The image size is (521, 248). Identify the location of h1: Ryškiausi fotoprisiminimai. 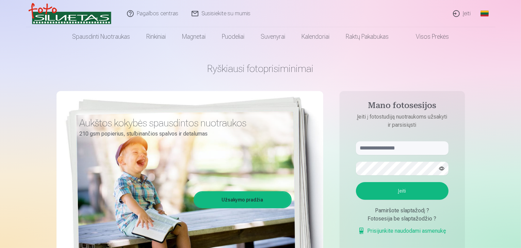
(260, 69).